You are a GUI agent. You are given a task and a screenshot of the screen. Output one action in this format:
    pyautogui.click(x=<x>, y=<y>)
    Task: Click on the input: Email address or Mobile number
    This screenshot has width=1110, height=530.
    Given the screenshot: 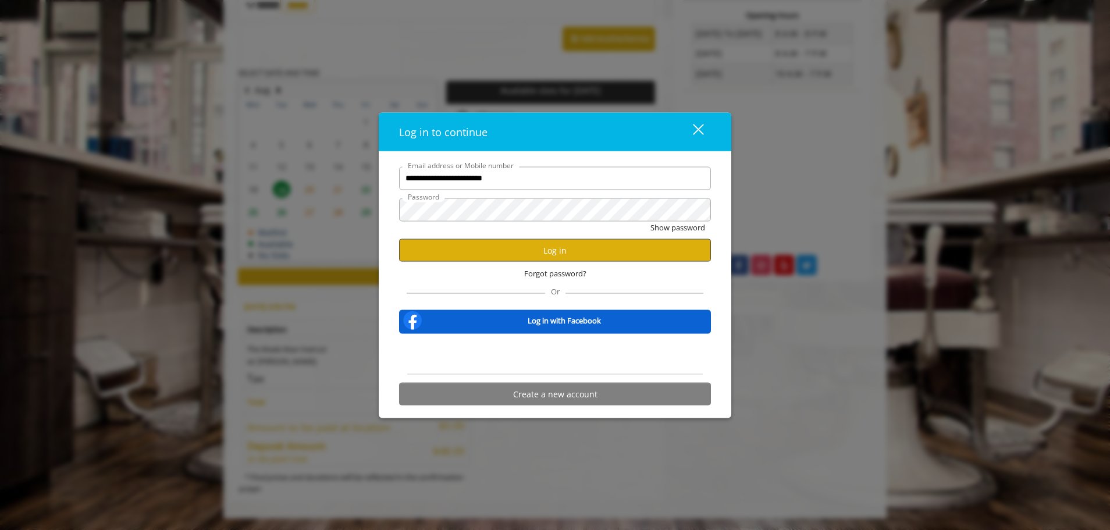 What is the action you would take?
    pyautogui.click(x=555, y=178)
    